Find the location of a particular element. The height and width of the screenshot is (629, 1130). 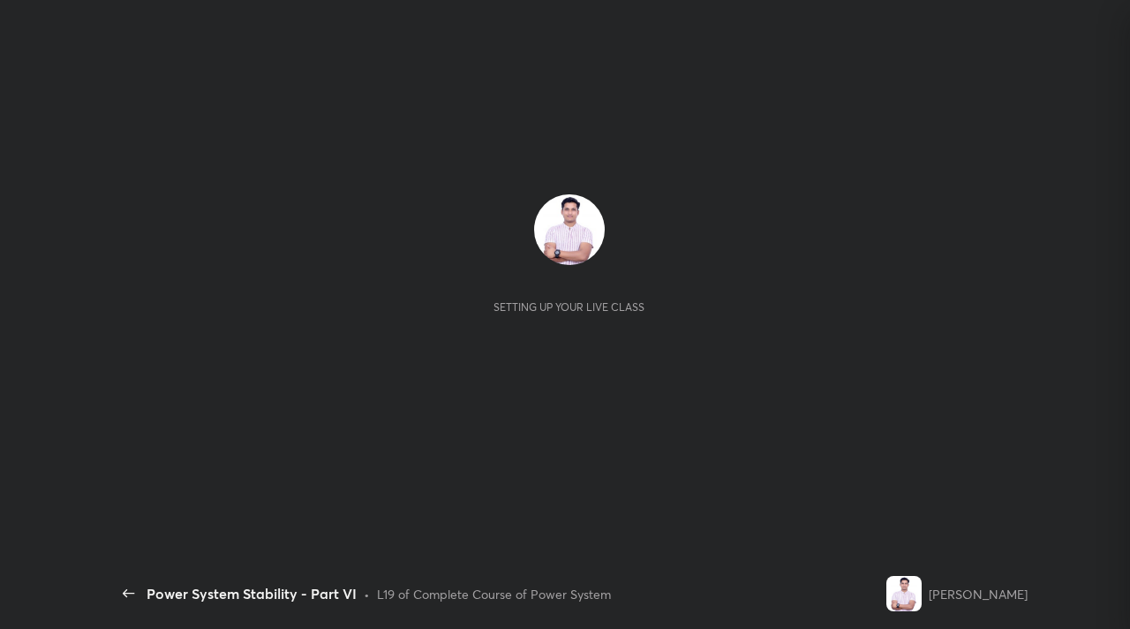

div: Power System Stability - Part VI is located at coordinates (252, 593).